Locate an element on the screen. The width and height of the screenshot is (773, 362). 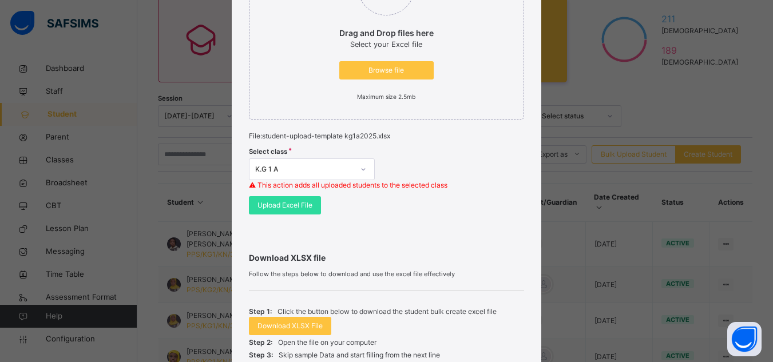
button: Open asap is located at coordinates (744, 339).